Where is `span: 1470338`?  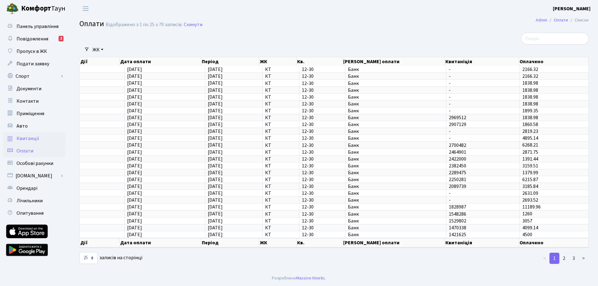 span: 1470338 is located at coordinates (483, 228).